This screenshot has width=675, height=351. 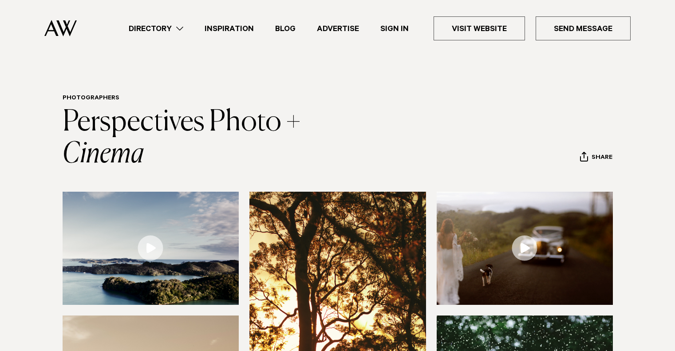 I want to click on img: Auckland Weddings Logo, so click(x=60, y=28).